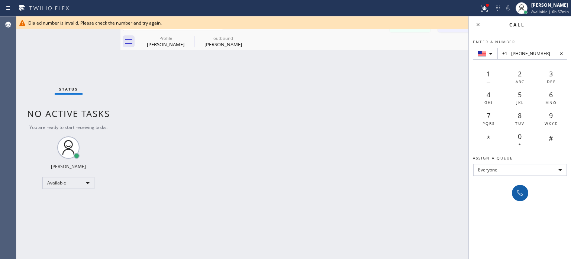 Image resolution: width=571 pixels, height=259 pixels. What do you see at coordinates (551, 115) in the screenshot?
I see `span: 9` at bounding box center [551, 115].